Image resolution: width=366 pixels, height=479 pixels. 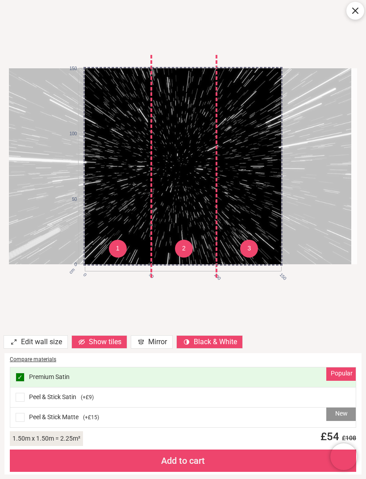 I want to click on div: Popular, so click(x=341, y=374).